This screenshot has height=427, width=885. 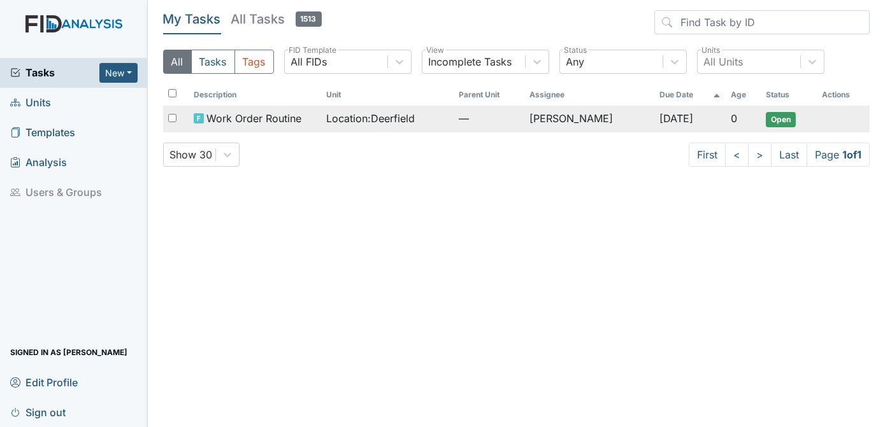 What do you see at coordinates (762, 22) in the screenshot?
I see `input: Find Task by ID` at bounding box center [762, 22].